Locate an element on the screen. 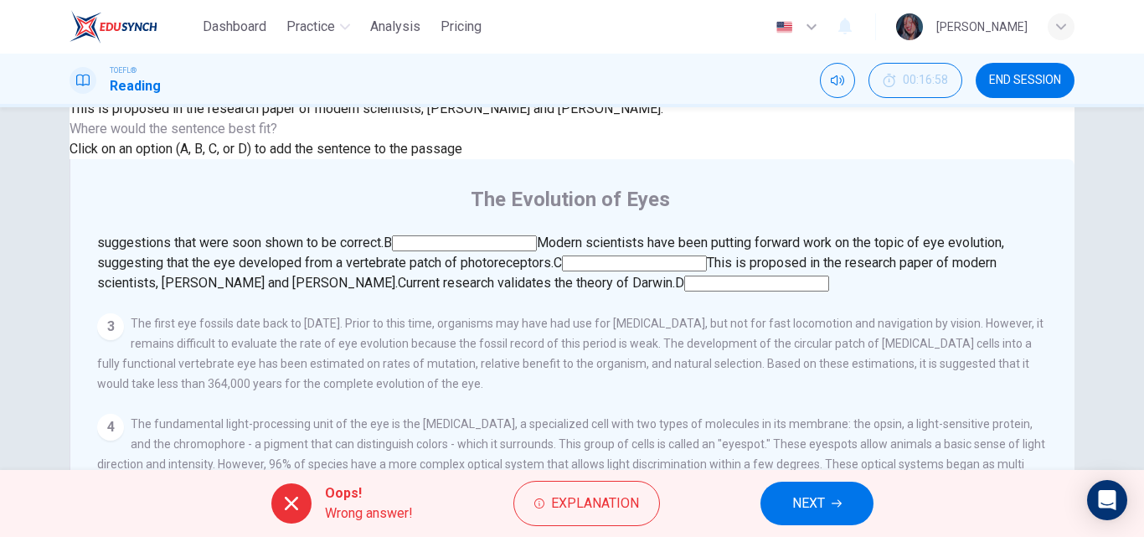 The image size is (1144, 537). span: Practice is located at coordinates (311, 27).